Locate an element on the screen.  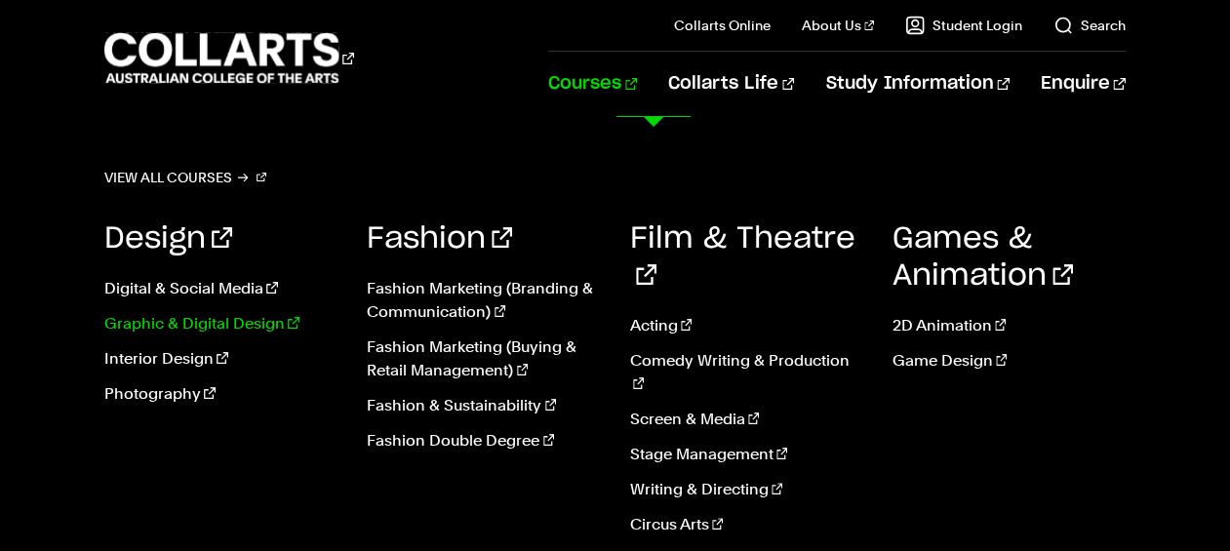
a: Screen & Media is located at coordinates (746, 419).